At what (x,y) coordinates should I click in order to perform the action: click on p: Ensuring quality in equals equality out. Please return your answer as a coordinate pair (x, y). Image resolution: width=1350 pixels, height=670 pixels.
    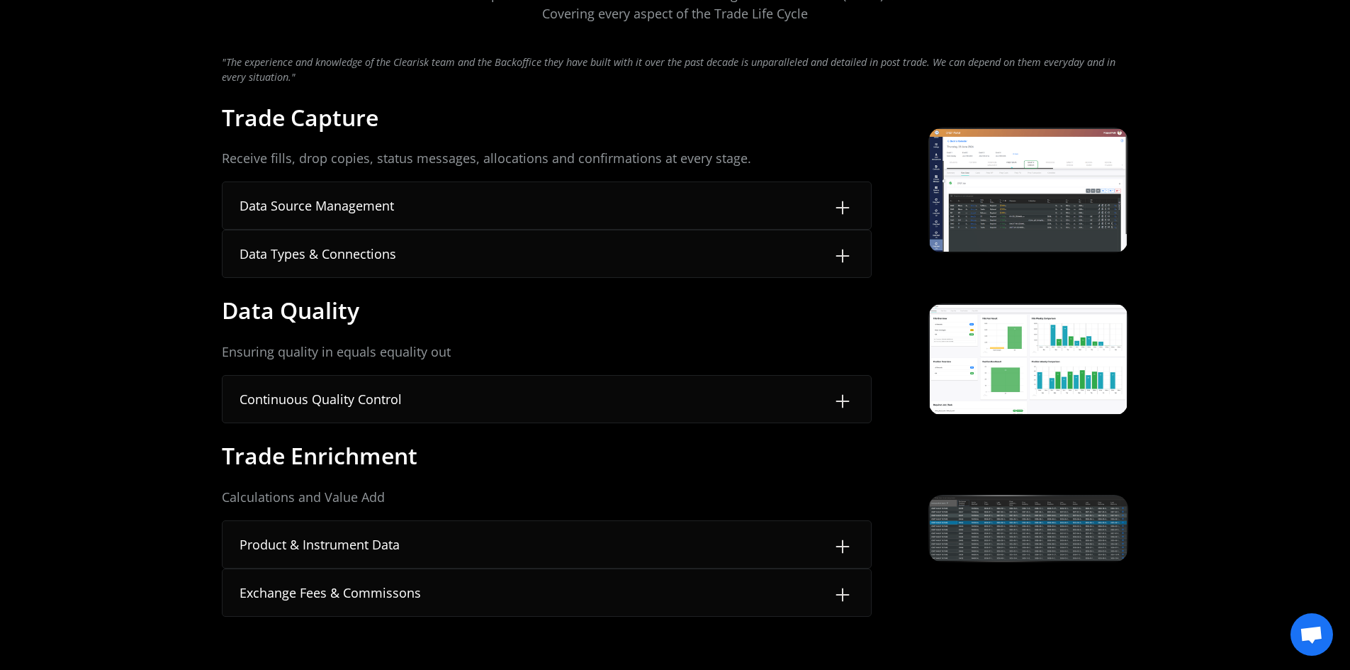
    Looking at the image, I should click on (547, 351).